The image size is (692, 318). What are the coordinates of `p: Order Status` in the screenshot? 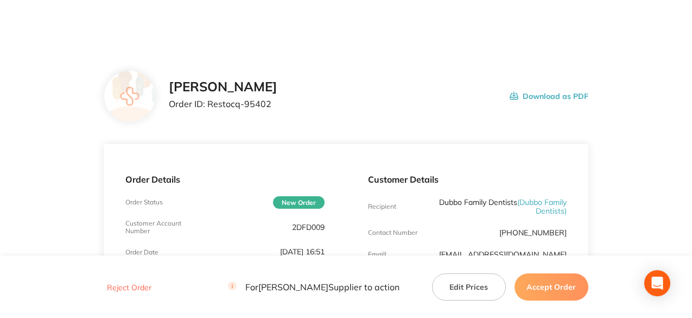 It's located at (144, 202).